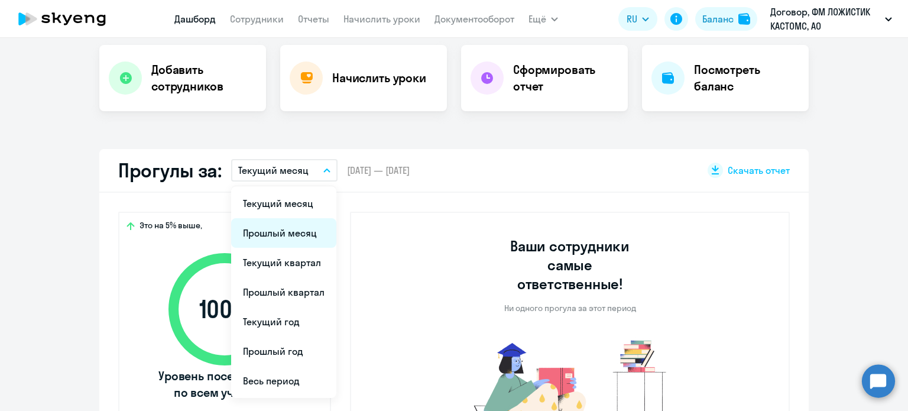  I want to click on div: Баланс, so click(718, 19).